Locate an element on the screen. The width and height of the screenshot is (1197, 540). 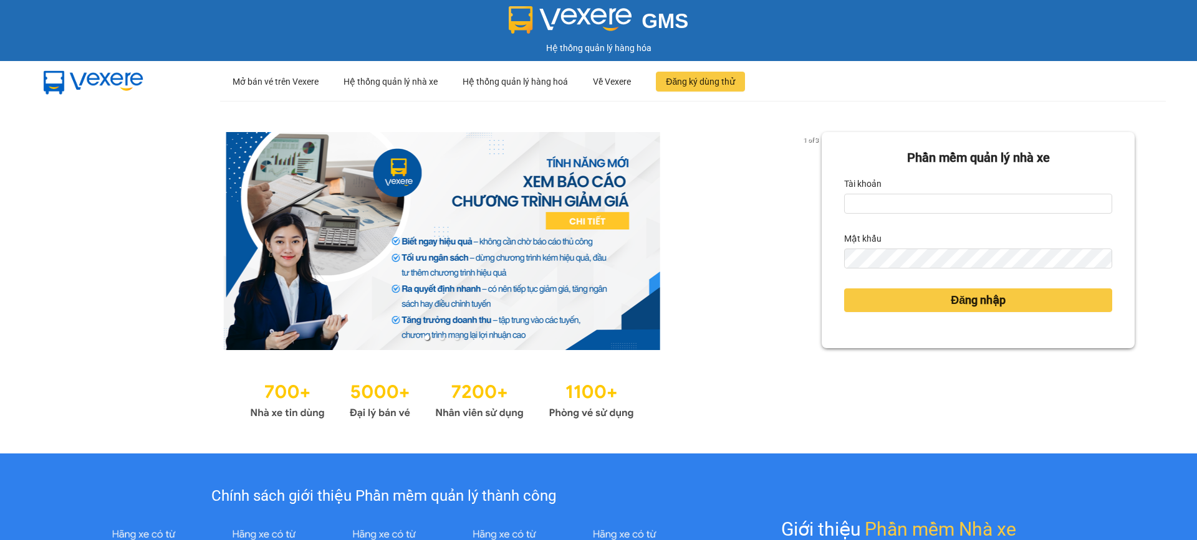
div: Hệ thống quản lý hàng hóa is located at coordinates (598, 48).